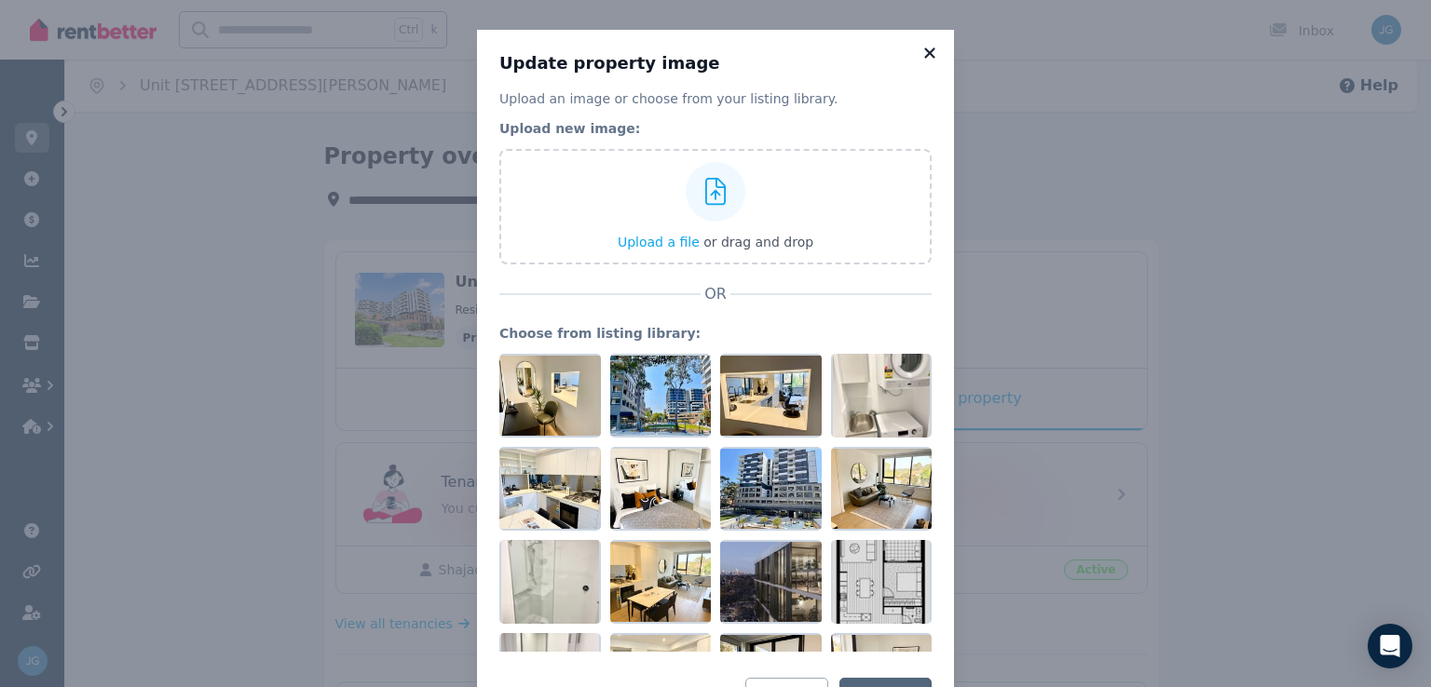 Image resolution: width=1431 pixels, height=687 pixels. Describe the element at coordinates (715, 242) in the screenshot. I see `button: Upload a file or drag and drop` at that location.